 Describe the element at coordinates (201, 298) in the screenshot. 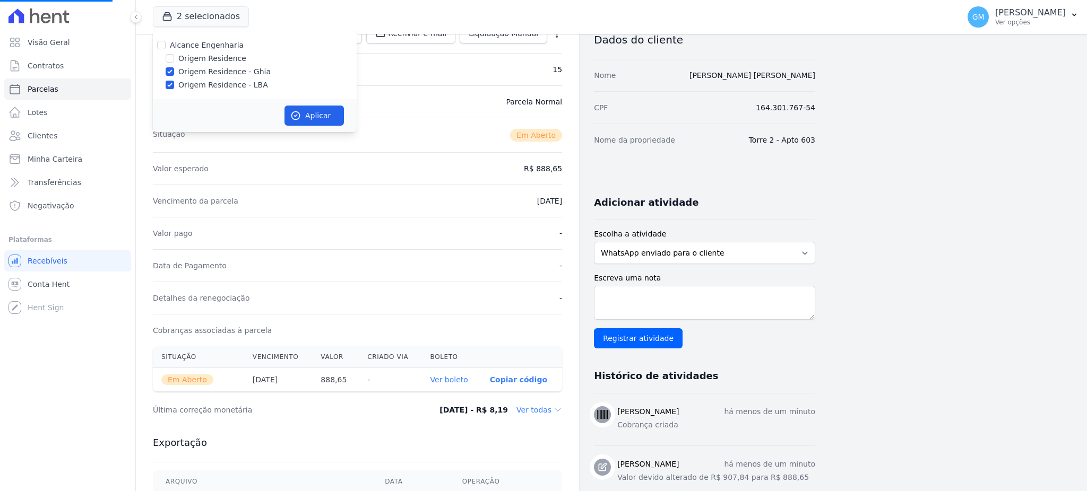

I see `dt: Detalhes da renegociação` at that location.